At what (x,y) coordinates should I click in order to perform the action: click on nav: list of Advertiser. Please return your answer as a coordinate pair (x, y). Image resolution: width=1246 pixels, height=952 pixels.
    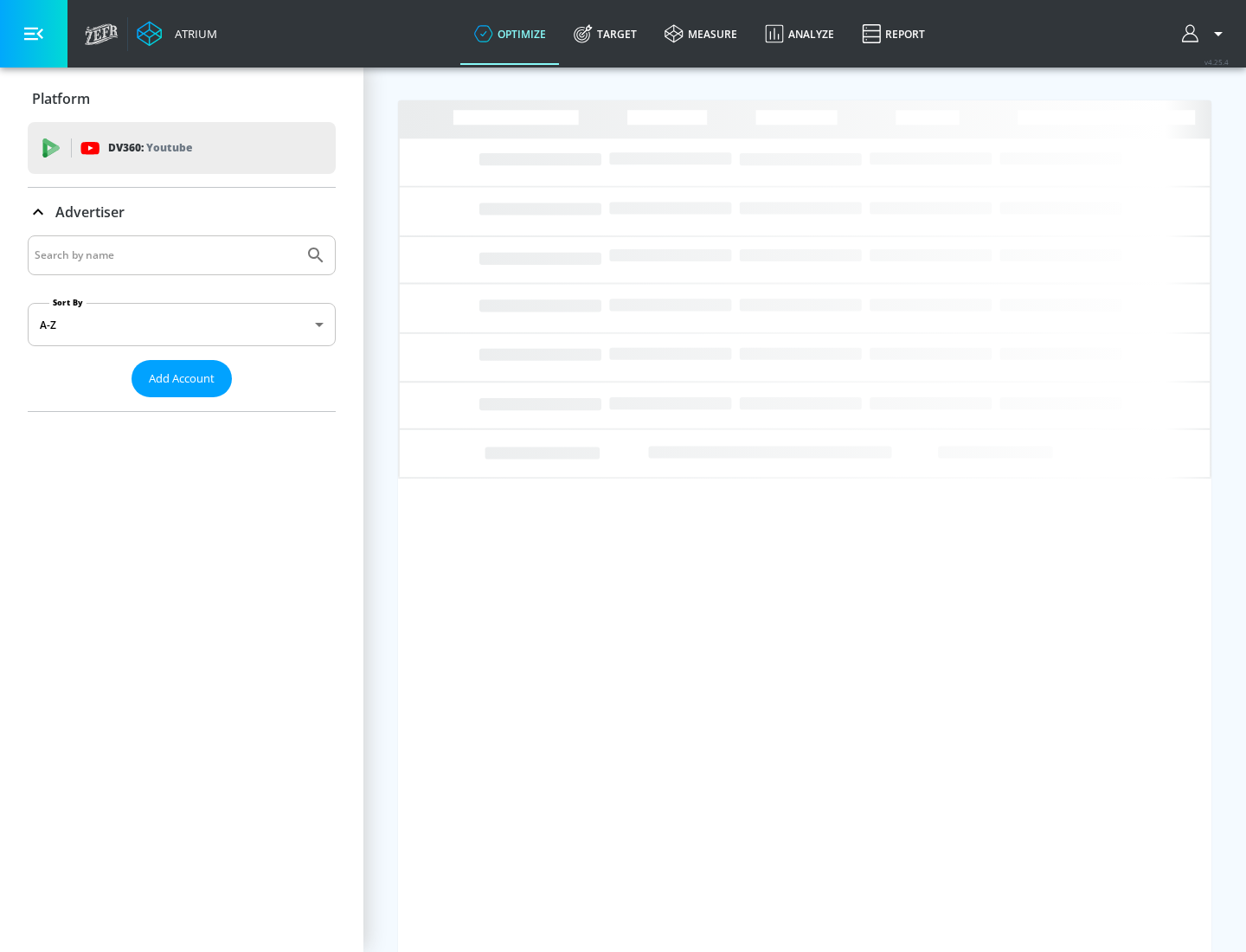
    Looking at the image, I should click on (182, 404).